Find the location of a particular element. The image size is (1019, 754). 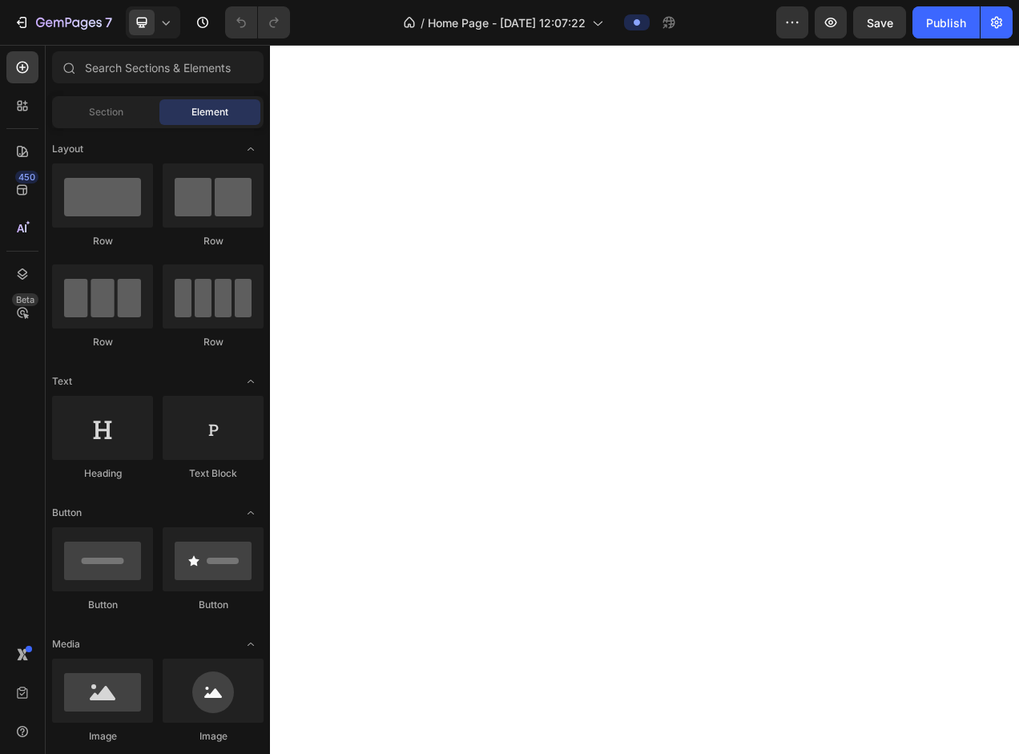

span: Text is located at coordinates (62, 381).